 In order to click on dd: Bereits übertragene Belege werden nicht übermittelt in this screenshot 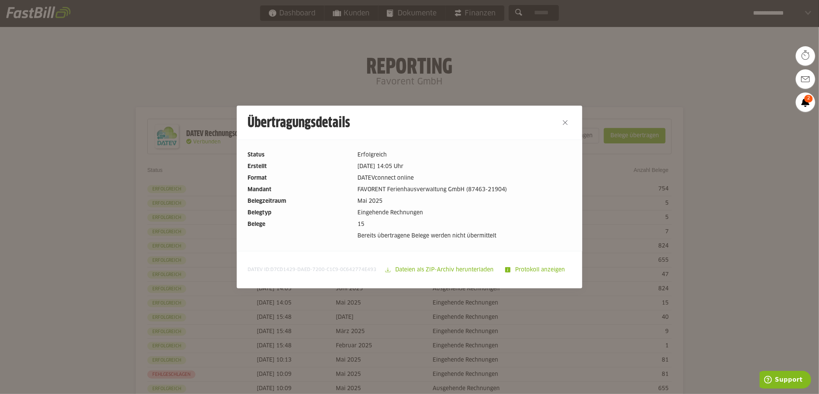, I will do `click(464, 236)`.